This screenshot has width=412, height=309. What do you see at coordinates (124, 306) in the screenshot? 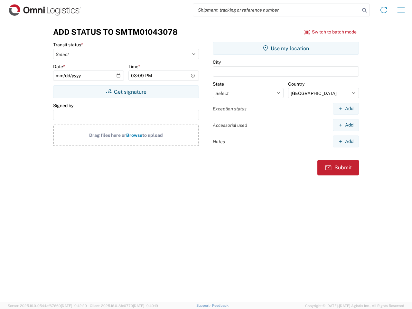
I see `span: Client: 2025.16.0-8fc0770` at bounding box center [124, 306].